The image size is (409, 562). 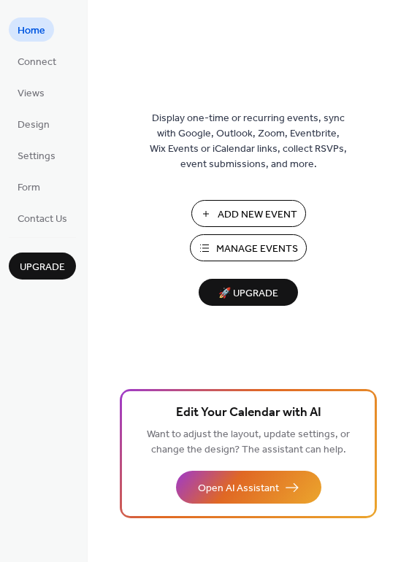 What do you see at coordinates (248, 142) in the screenshot?
I see `span: Display one-time or recurring events, sync with Google, Outlook, Zoom, Eventbrite, Wix Events or ...` at bounding box center [248, 142].